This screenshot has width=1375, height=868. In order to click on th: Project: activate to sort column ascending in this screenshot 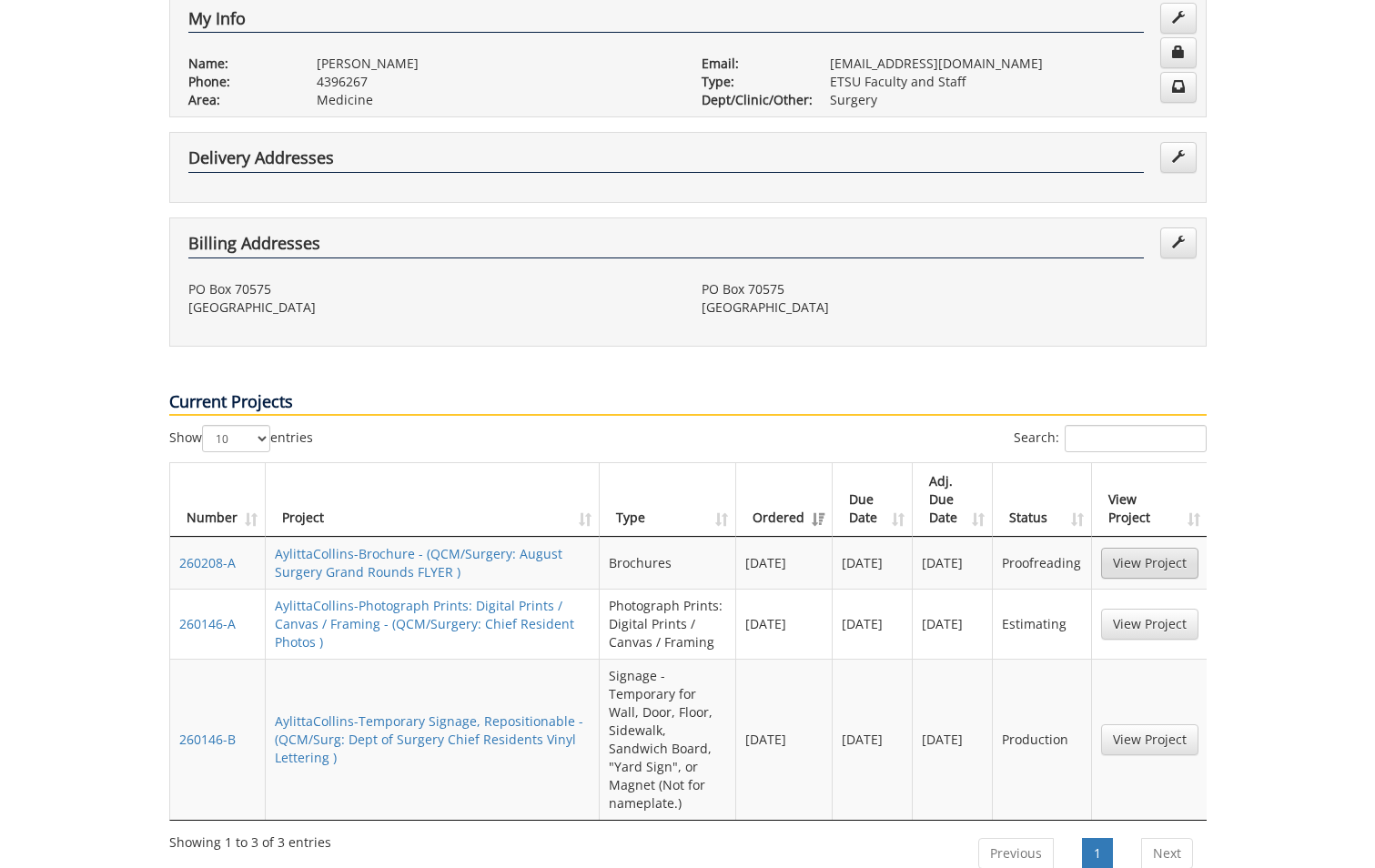, I will do `click(433, 500)`.